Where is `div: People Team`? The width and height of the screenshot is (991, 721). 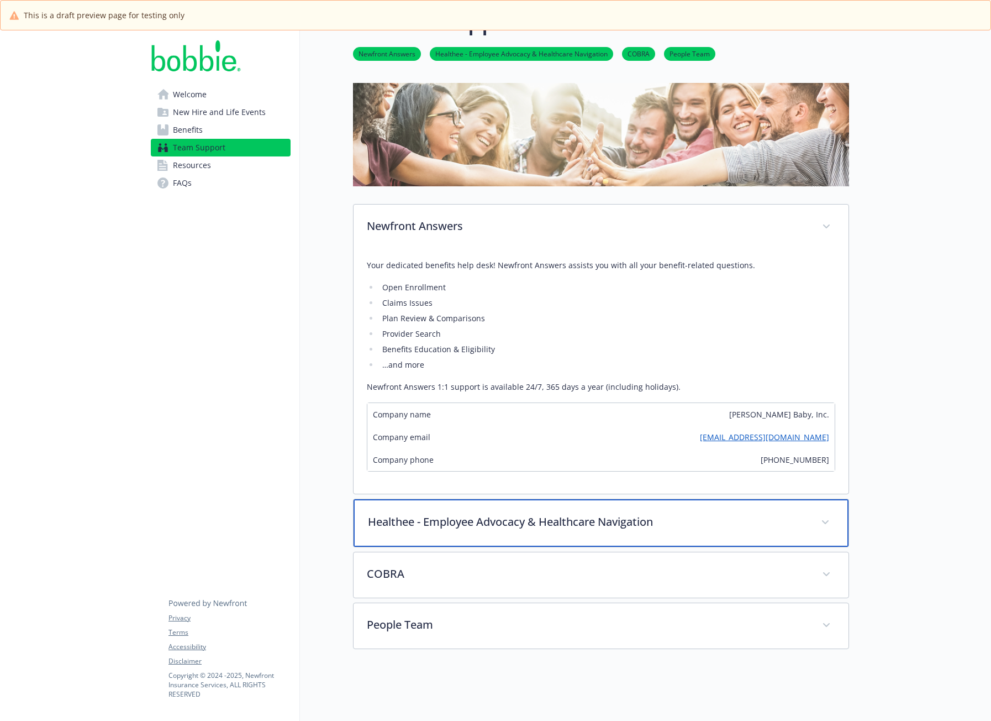
div: People Team is located at coordinates (601, 626).